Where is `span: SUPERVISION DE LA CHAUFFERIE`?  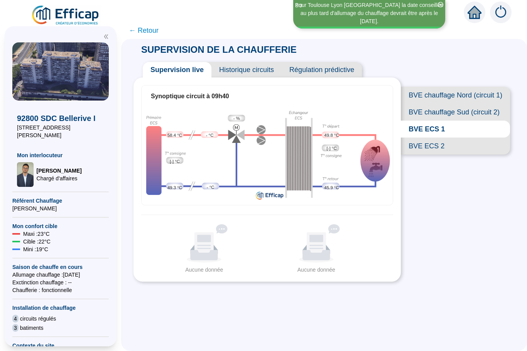
span: SUPERVISION DE LA CHAUFFERIE is located at coordinates (219, 49).